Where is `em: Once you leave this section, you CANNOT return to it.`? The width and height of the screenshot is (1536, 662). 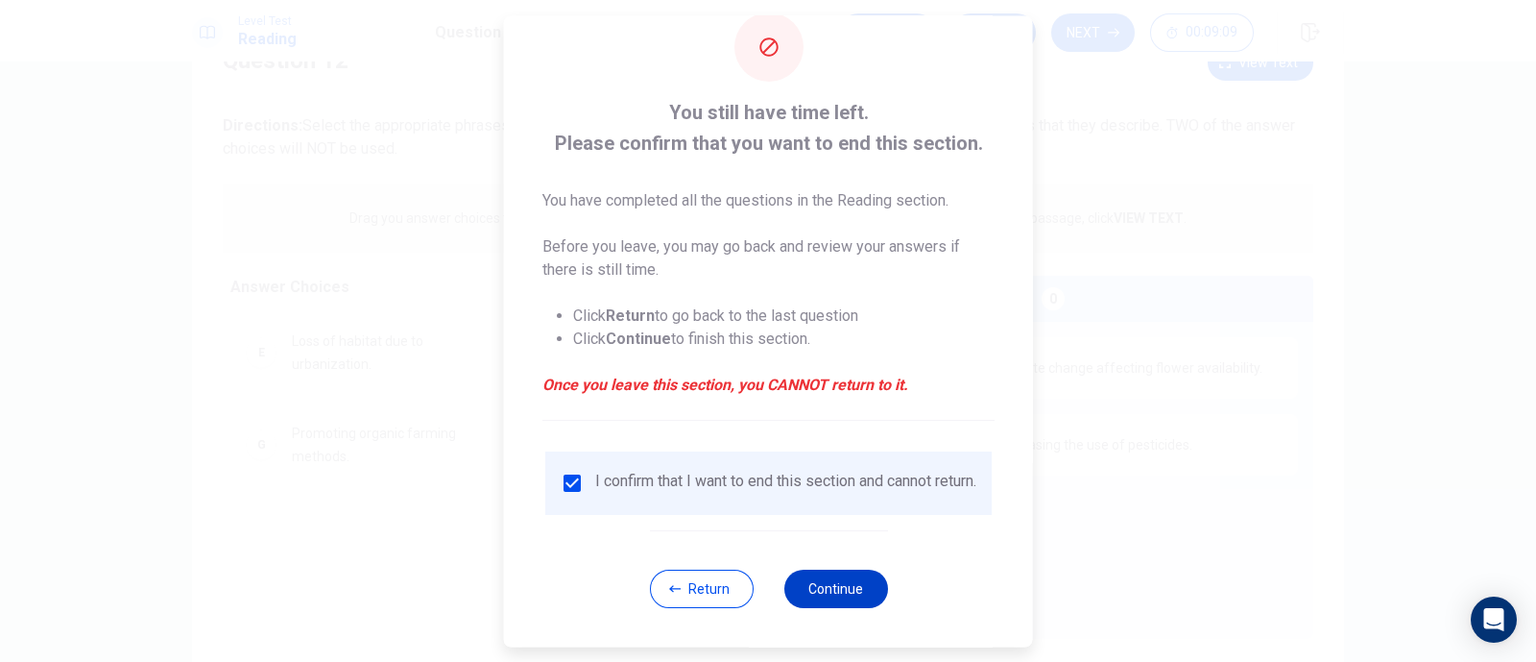
em: Once you leave this section, you CANNOT return to it. is located at coordinates (768, 385).